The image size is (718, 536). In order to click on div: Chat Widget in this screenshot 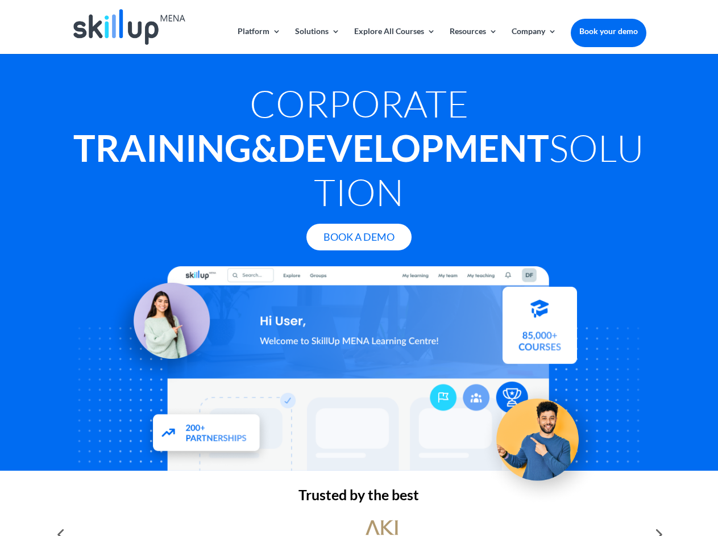, I will do `click(623, 475)`.